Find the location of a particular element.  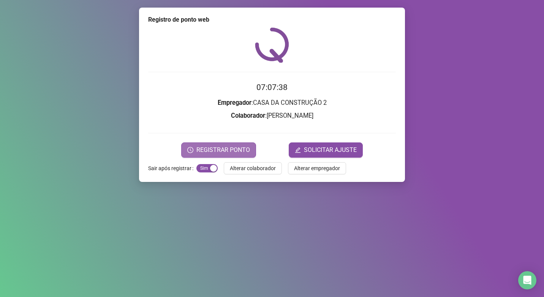

img: QRPoint is located at coordinates (272, 45).